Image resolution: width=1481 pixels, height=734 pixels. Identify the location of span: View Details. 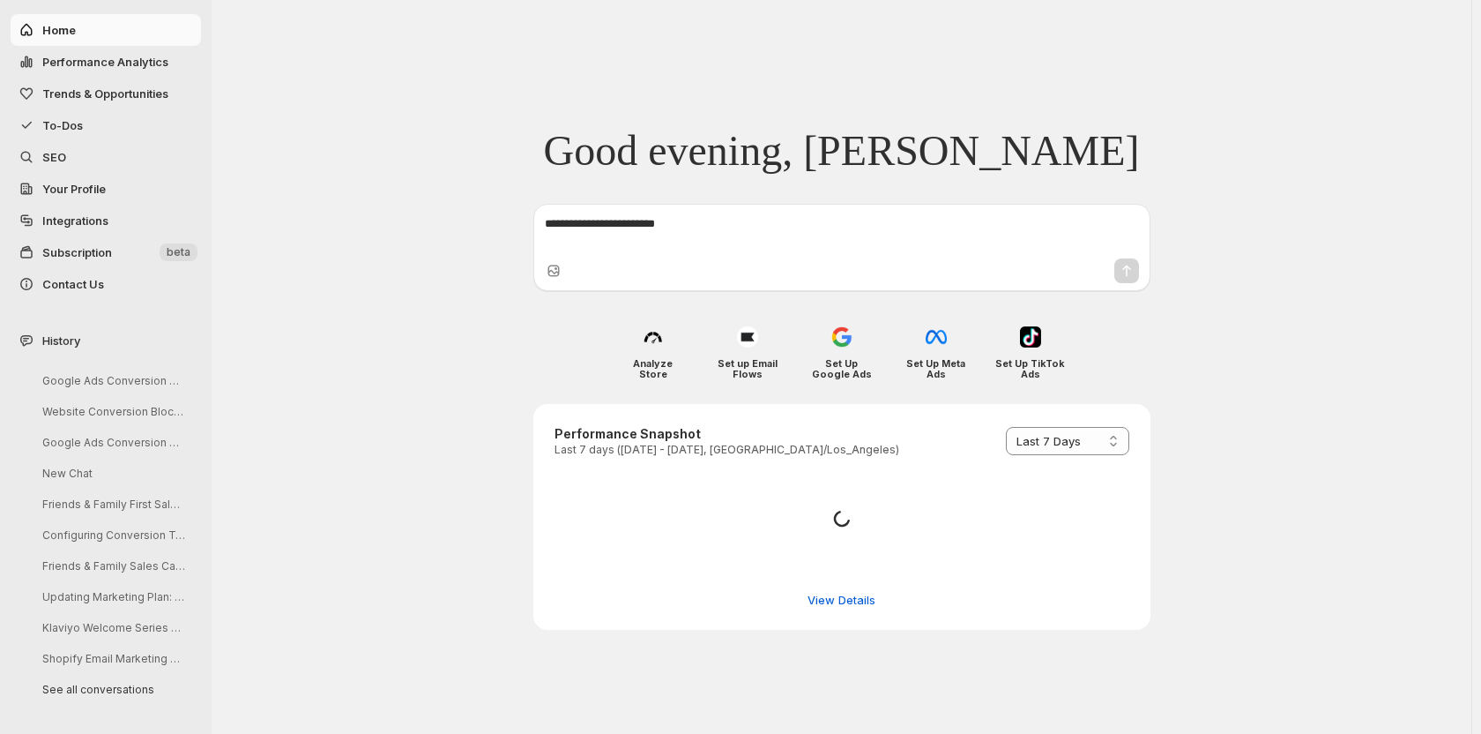
(841, 600).